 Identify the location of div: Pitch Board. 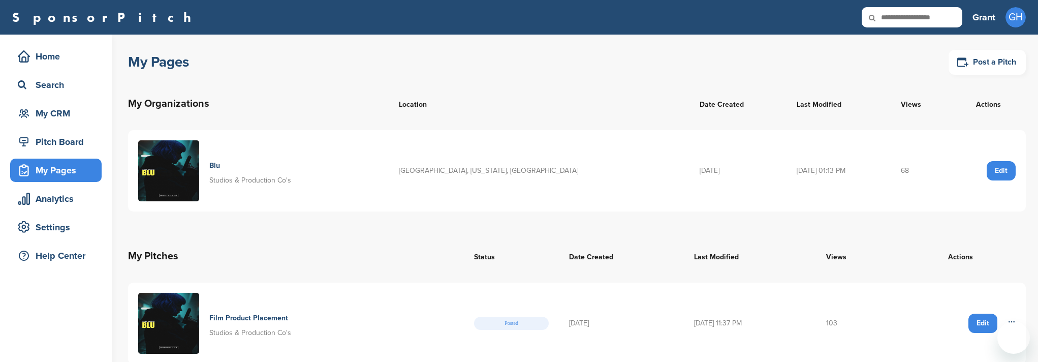
(58, 142).